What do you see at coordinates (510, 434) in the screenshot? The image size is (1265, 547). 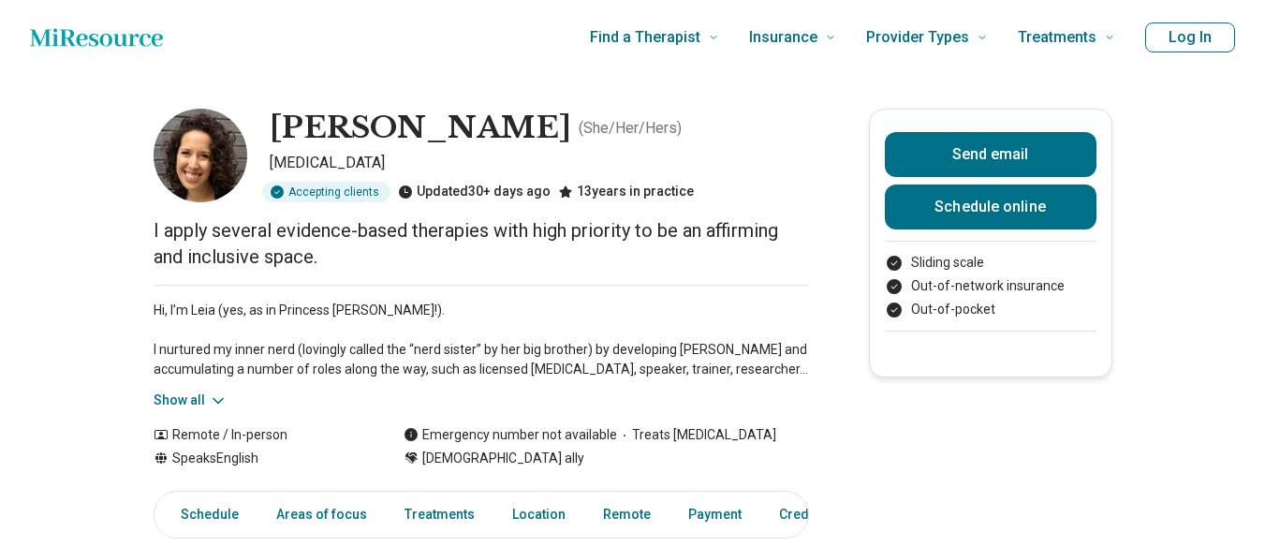 I see `div: Emergency number not available` at bounding box center [510, 434].